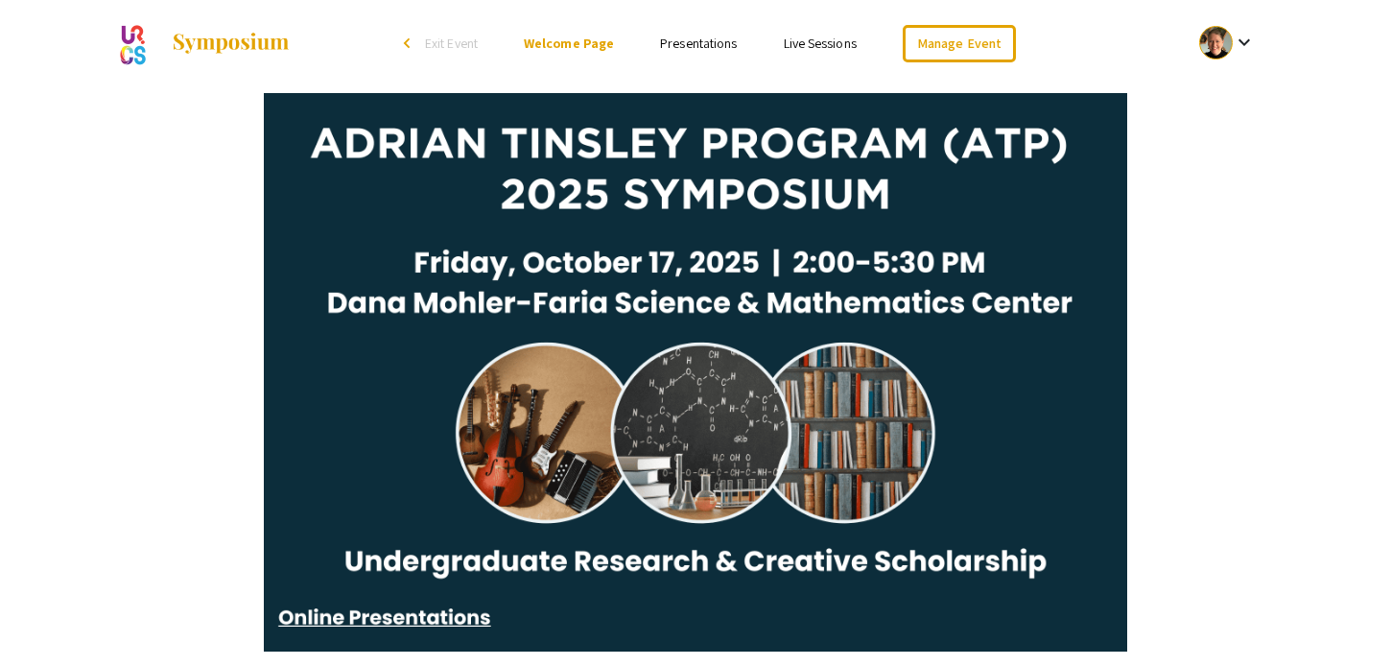 This screenshot has height=666, width=1391. I want to click on button: Expand account dropdown, so click(1227, 42).